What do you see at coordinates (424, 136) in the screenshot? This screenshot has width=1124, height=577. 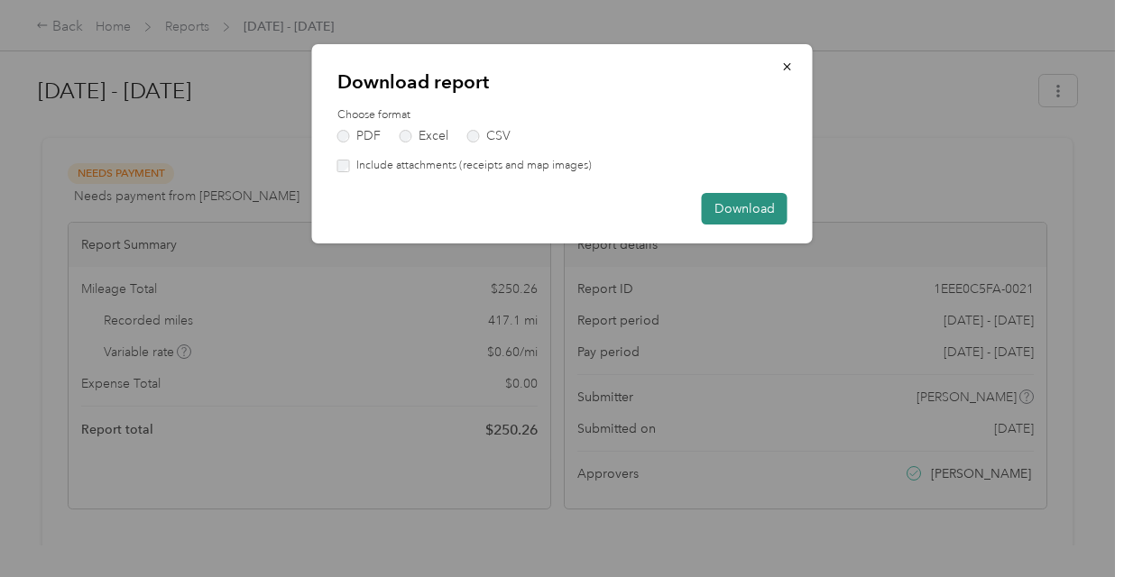 I see `label: Excel` at bounding box center [424, 136].